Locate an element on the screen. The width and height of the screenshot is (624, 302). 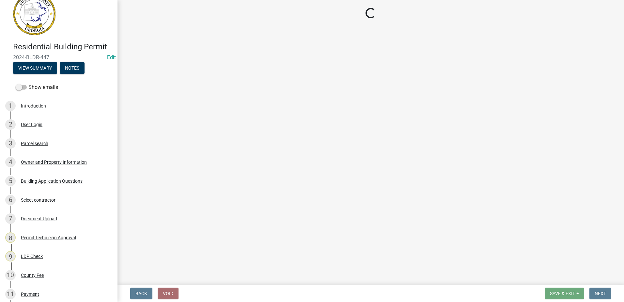
div: 3 is located at coordinates (10, 143).